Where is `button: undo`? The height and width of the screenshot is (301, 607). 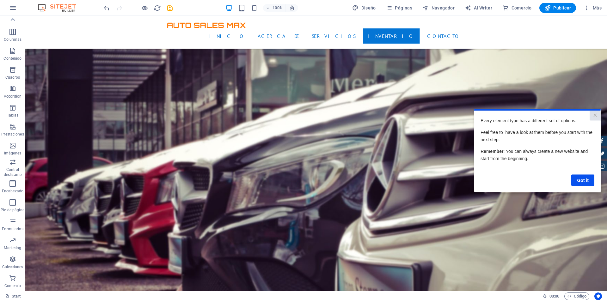
button: undo is located at coordinates (106, 8).